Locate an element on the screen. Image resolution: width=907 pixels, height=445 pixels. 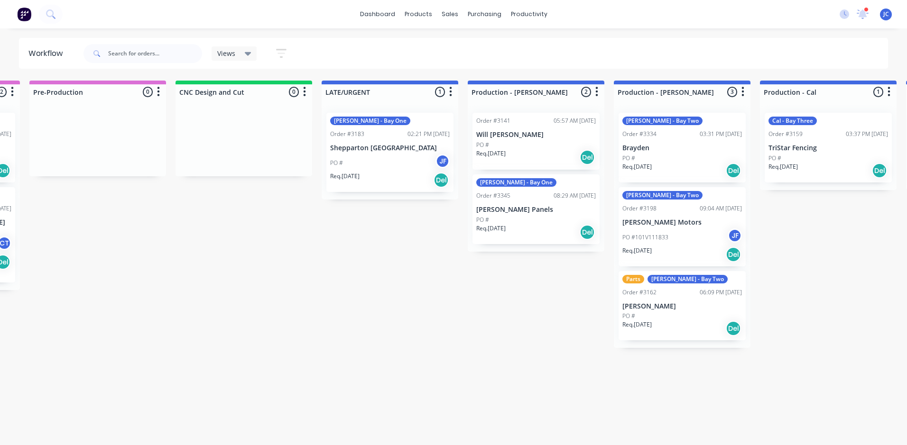
img: Factory is located at coordinates (24, 14).